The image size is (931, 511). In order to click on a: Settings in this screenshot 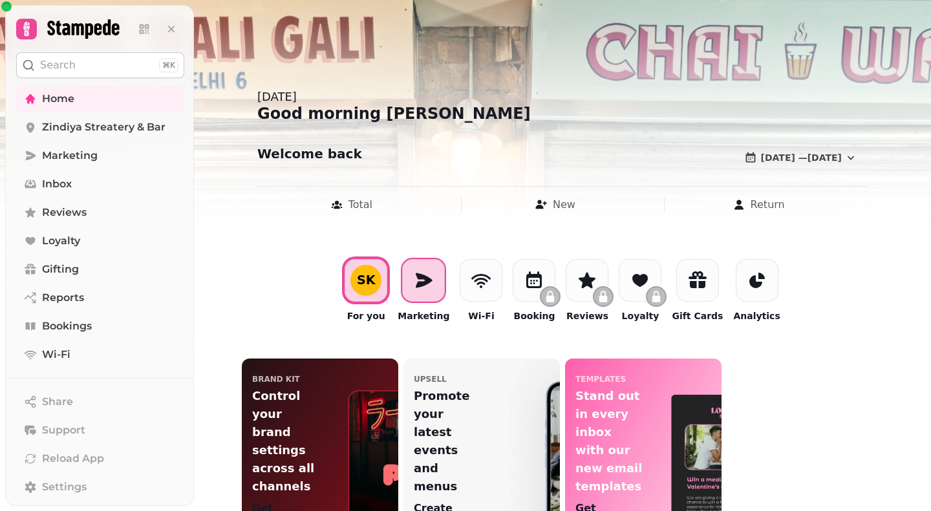, I will do `click(100, 487)`.